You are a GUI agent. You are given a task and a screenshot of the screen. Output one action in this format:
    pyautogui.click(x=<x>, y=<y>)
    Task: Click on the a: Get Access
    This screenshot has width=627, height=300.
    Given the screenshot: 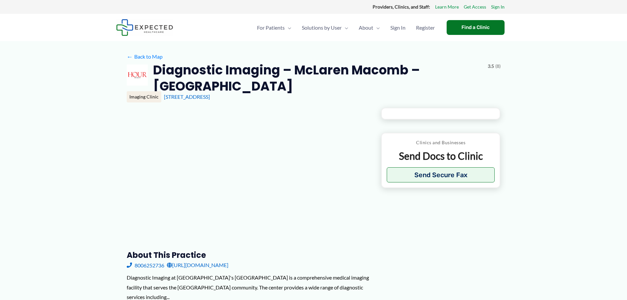 What is the action you would take?
    pyautogui.click(x=475, y=7)
    